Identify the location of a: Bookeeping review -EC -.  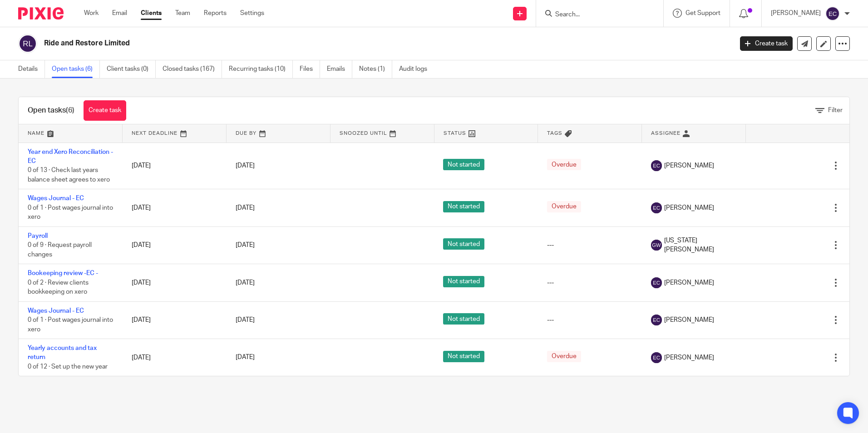
(63, 273).